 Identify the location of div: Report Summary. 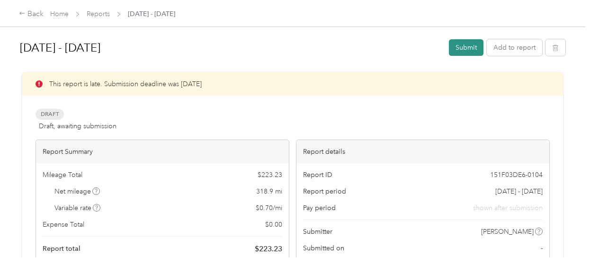
(162, 151).